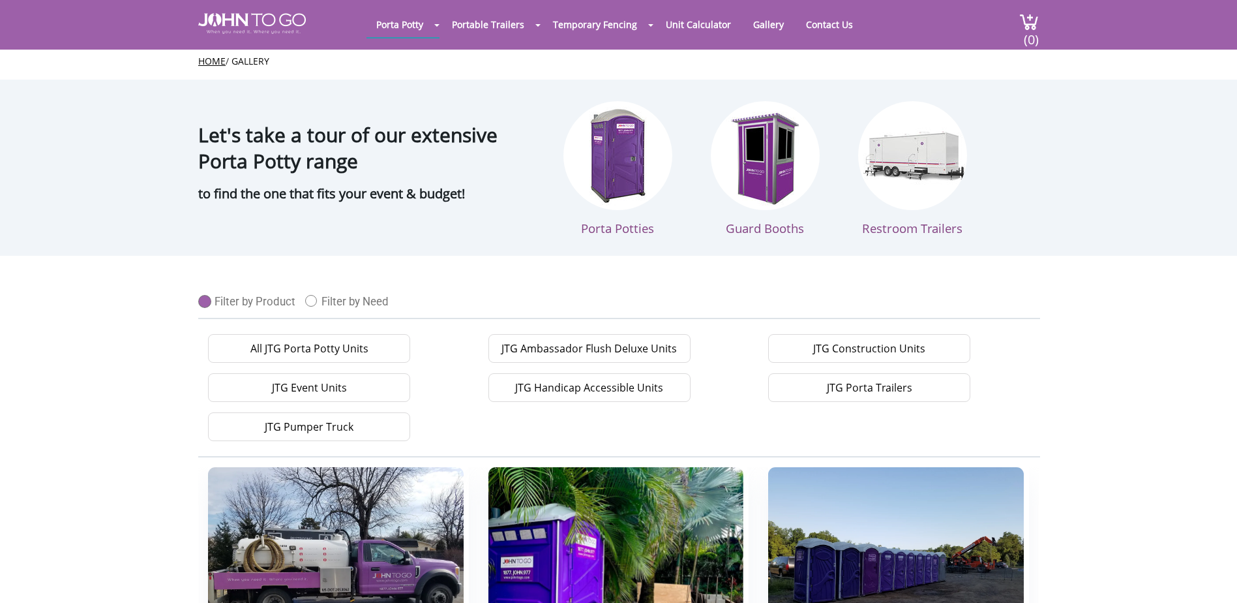  Describe the element at coordinates (488, 24) in the screenshot. I see `a: Portable Trailers` at that location.